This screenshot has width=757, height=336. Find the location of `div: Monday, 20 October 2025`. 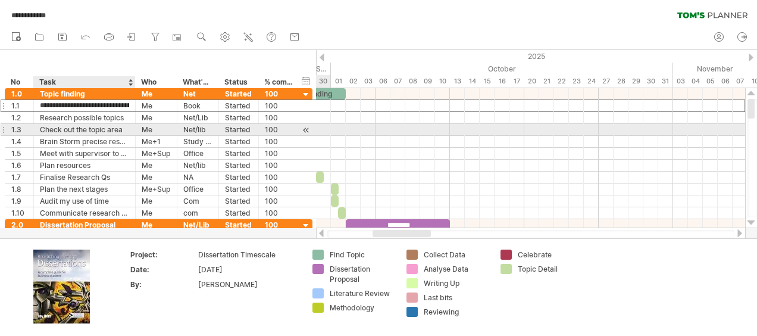

div: Monday, 20 October 2025 is located at coordinates (531, 81).